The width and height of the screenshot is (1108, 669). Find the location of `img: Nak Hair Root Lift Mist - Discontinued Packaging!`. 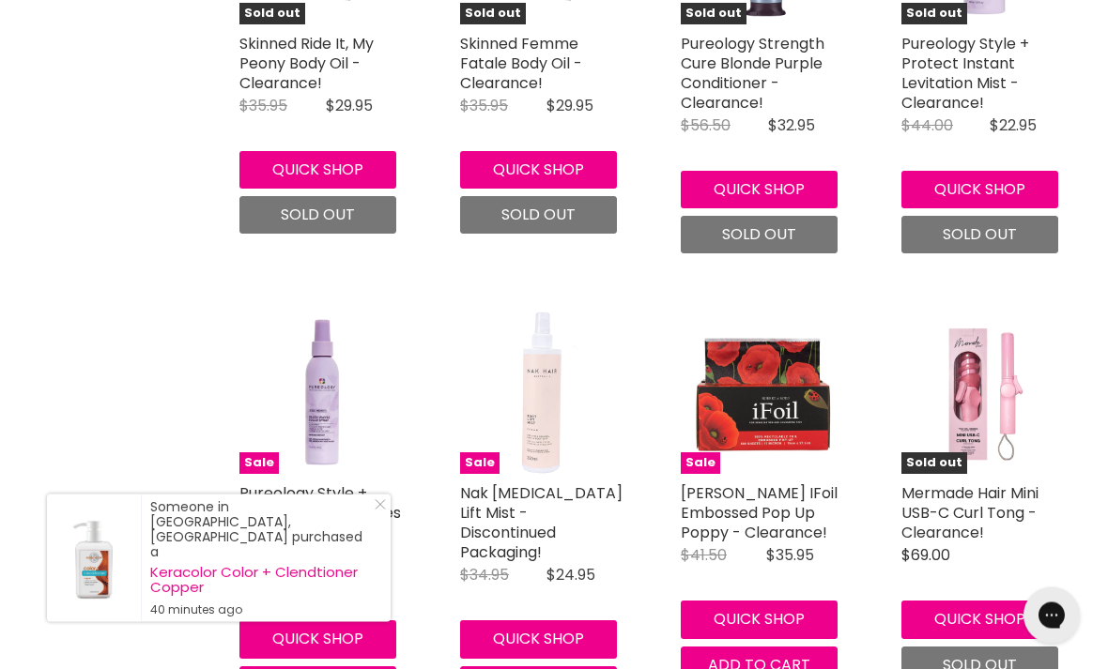

img: Nak Hair Root Lift Mist - Discontinued Packaging! is located at coordinates (542, 392).